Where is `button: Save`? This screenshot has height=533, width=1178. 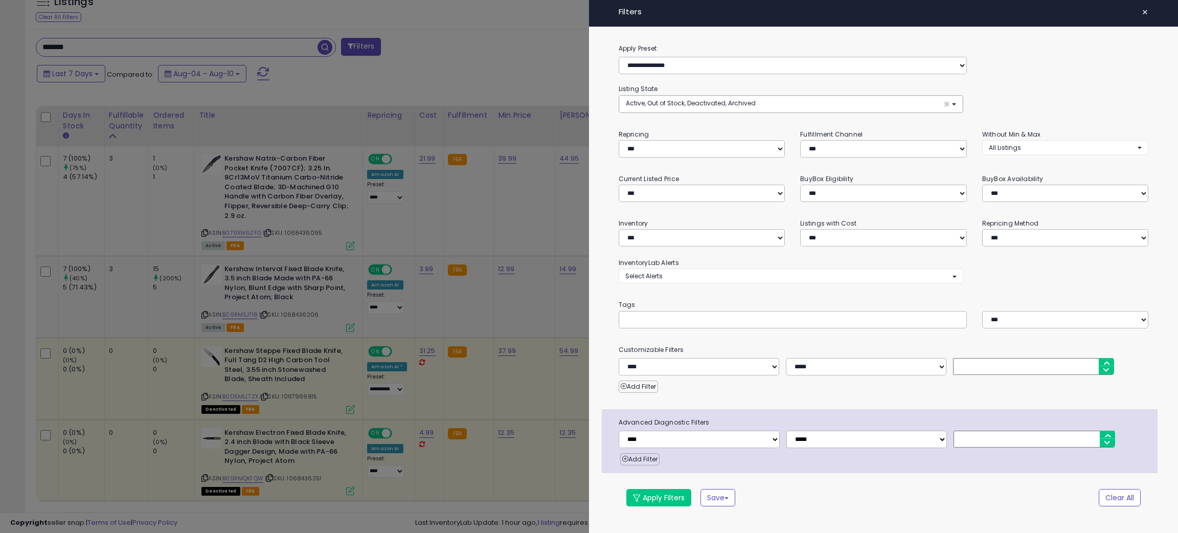
button: Save is located at coordinates (718, 498).